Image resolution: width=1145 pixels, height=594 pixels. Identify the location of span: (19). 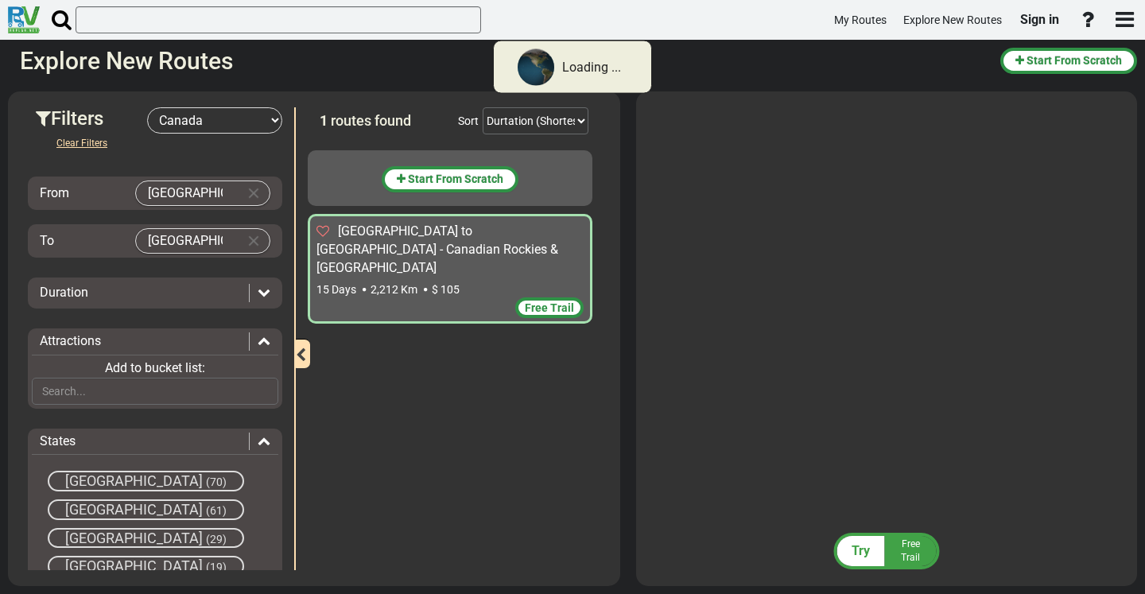
(216, 567).